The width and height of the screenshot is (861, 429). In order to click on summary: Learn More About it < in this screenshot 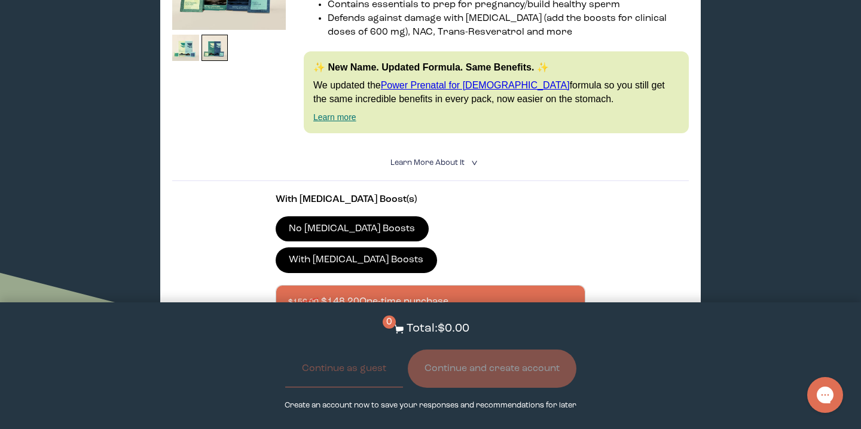, I will do `click(431, 163)`.